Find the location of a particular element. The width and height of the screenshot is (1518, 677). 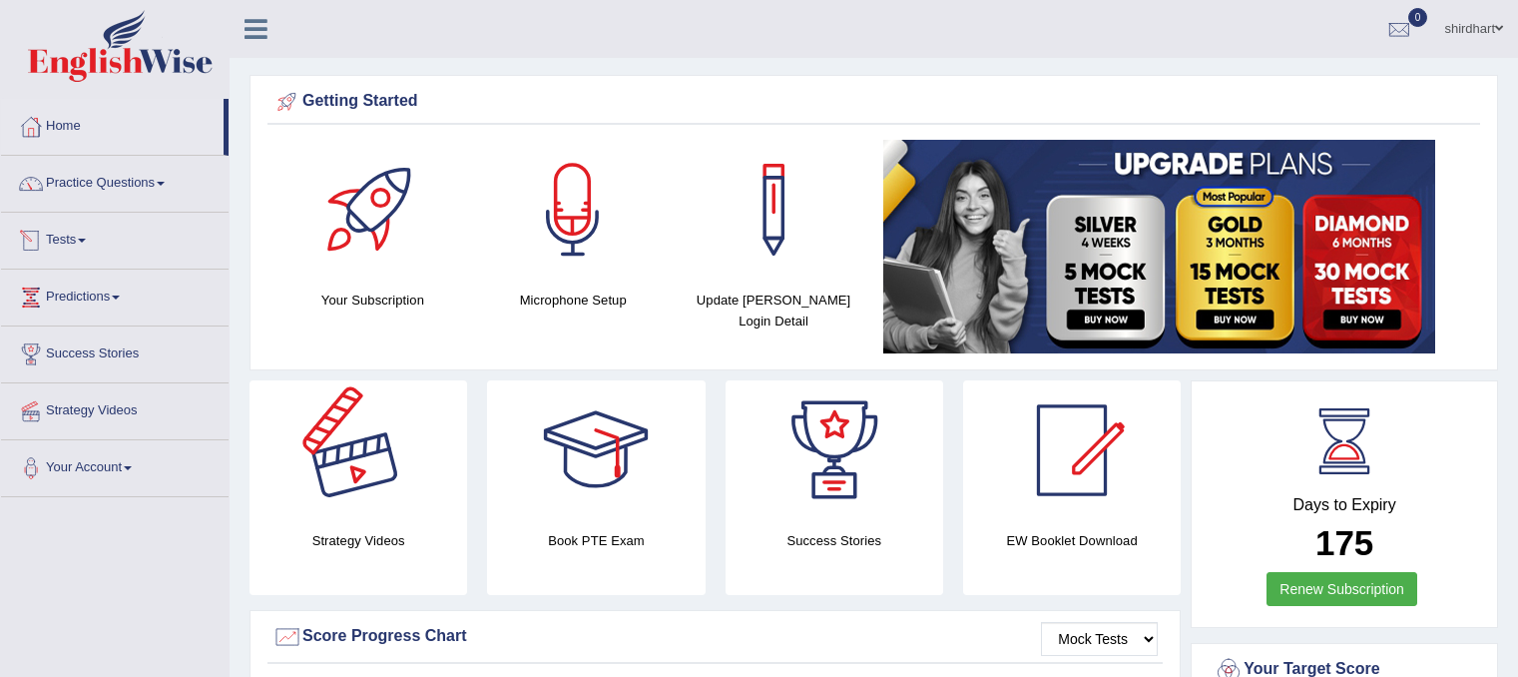

b: 175 is located at coordinates (1344, 542).